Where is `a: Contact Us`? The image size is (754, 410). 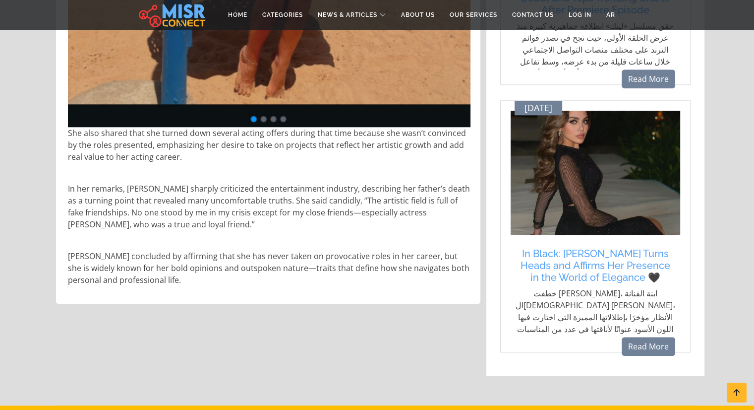 a: Contact Us is located at coordinates (533, 15).